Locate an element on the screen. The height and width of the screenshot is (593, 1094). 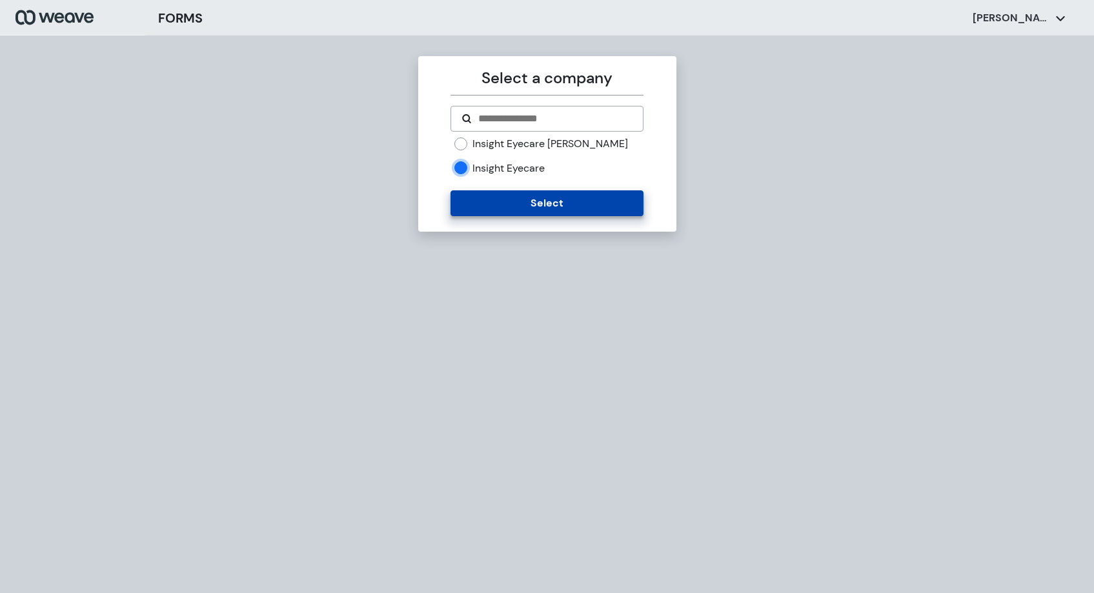
input: Search is located at coordinates (554, 119).